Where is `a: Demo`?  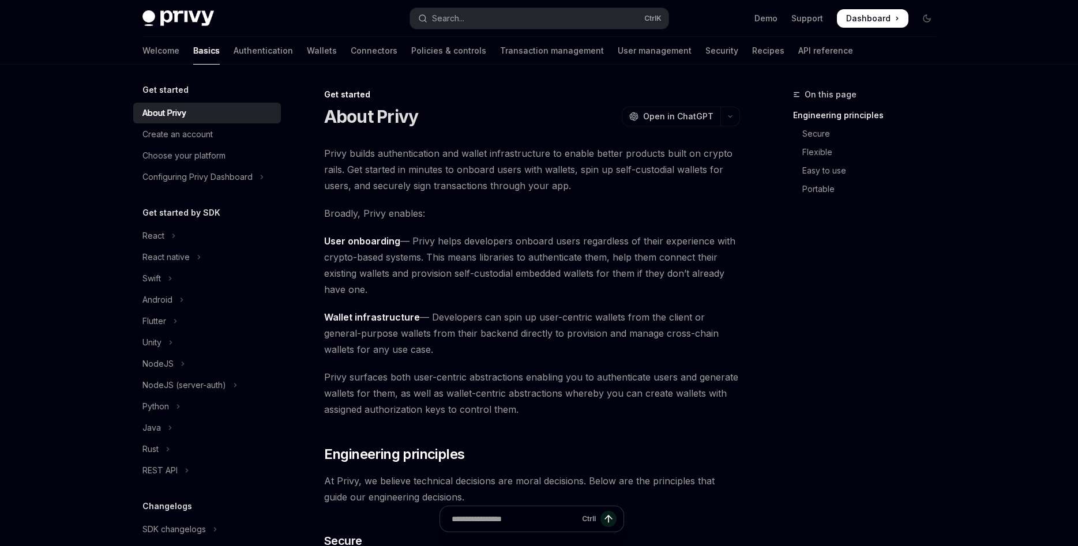 a: Demo is located at coordinates (766, 18).